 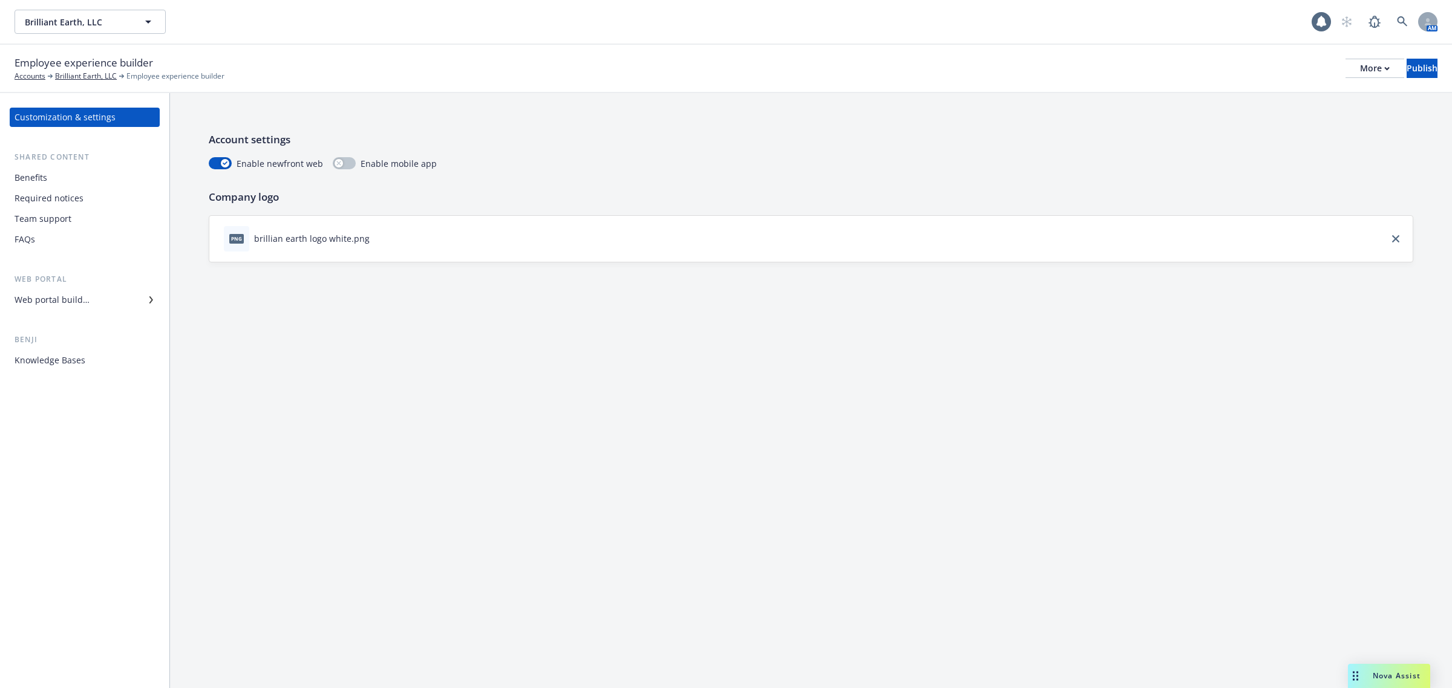 I want to click on div: Web portal, so click(x=85, y=279).